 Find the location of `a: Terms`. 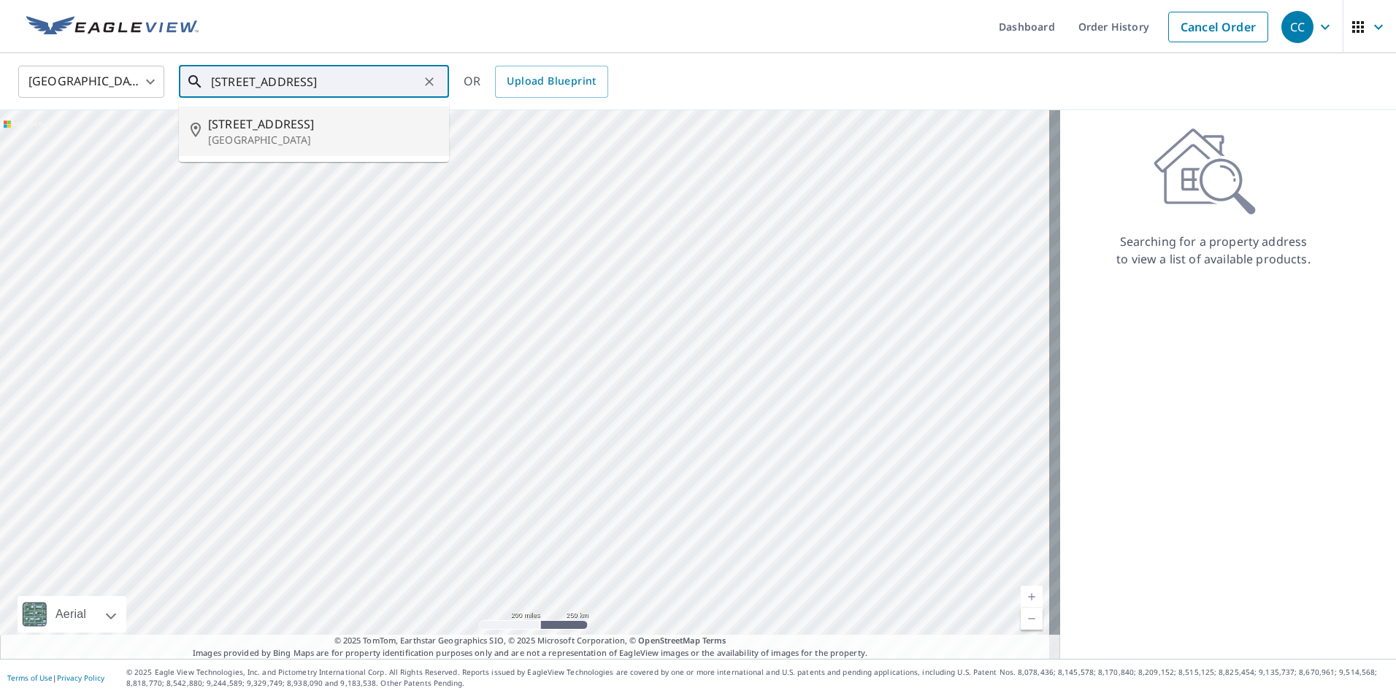

a: Terms is located at coordinates (714, 640).